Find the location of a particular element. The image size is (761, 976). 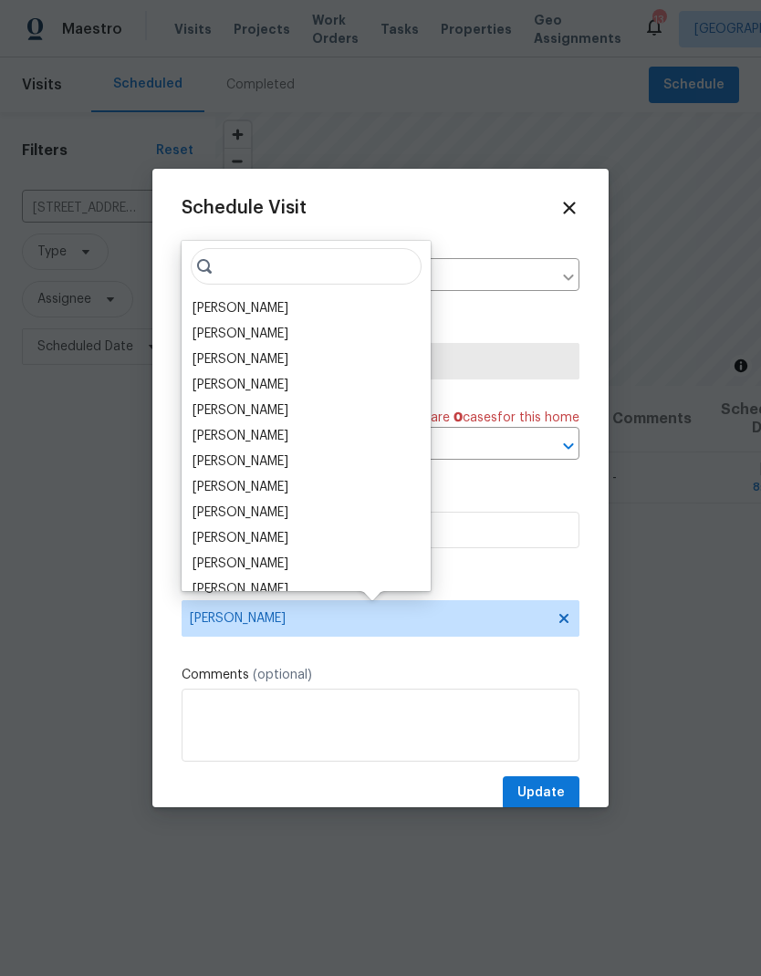

span: Update is located at coordinates (541, 793).